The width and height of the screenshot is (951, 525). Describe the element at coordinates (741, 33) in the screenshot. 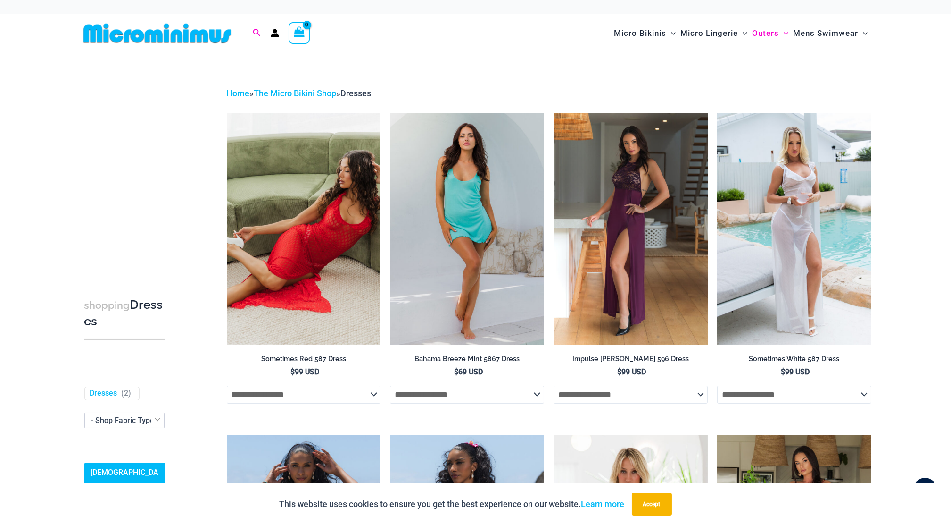

I see `nav: Site Navigation` at that location.